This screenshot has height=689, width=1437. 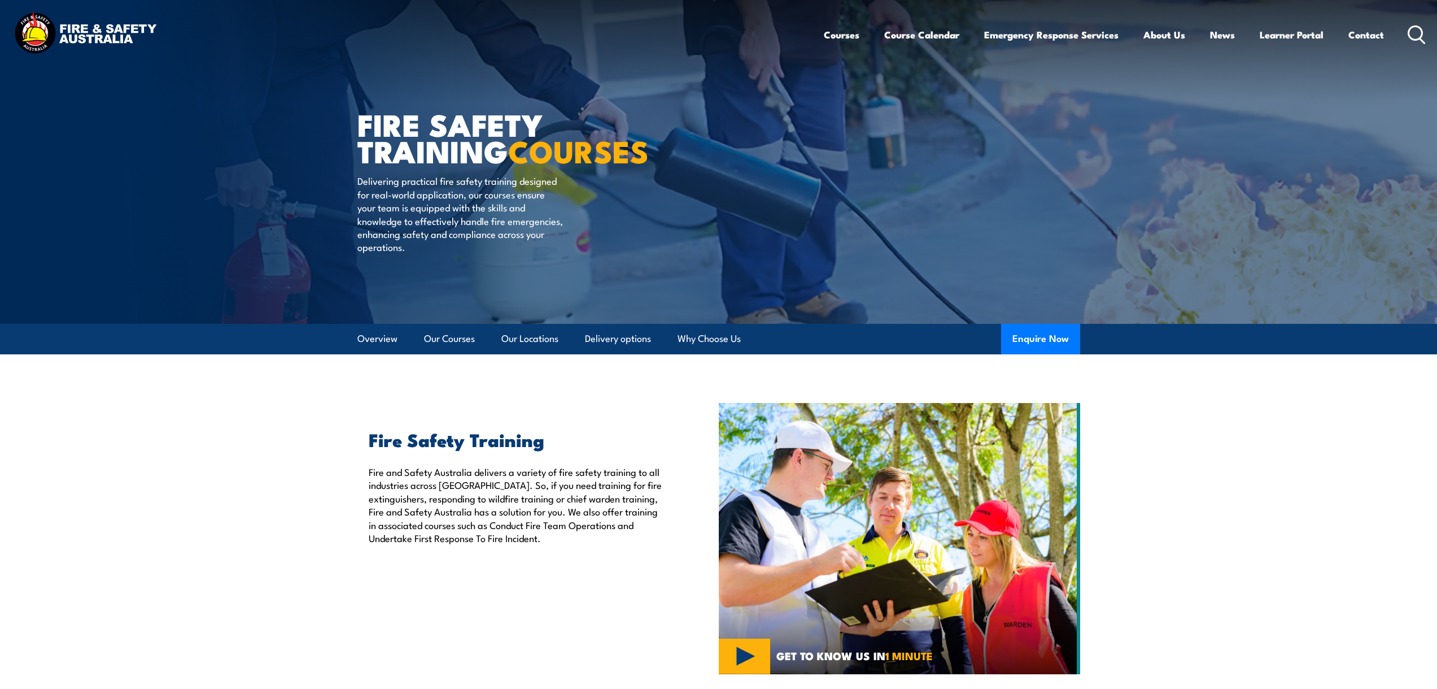 I want to click on span: GET TO KNOW US IN, so click(x=855, y=655).